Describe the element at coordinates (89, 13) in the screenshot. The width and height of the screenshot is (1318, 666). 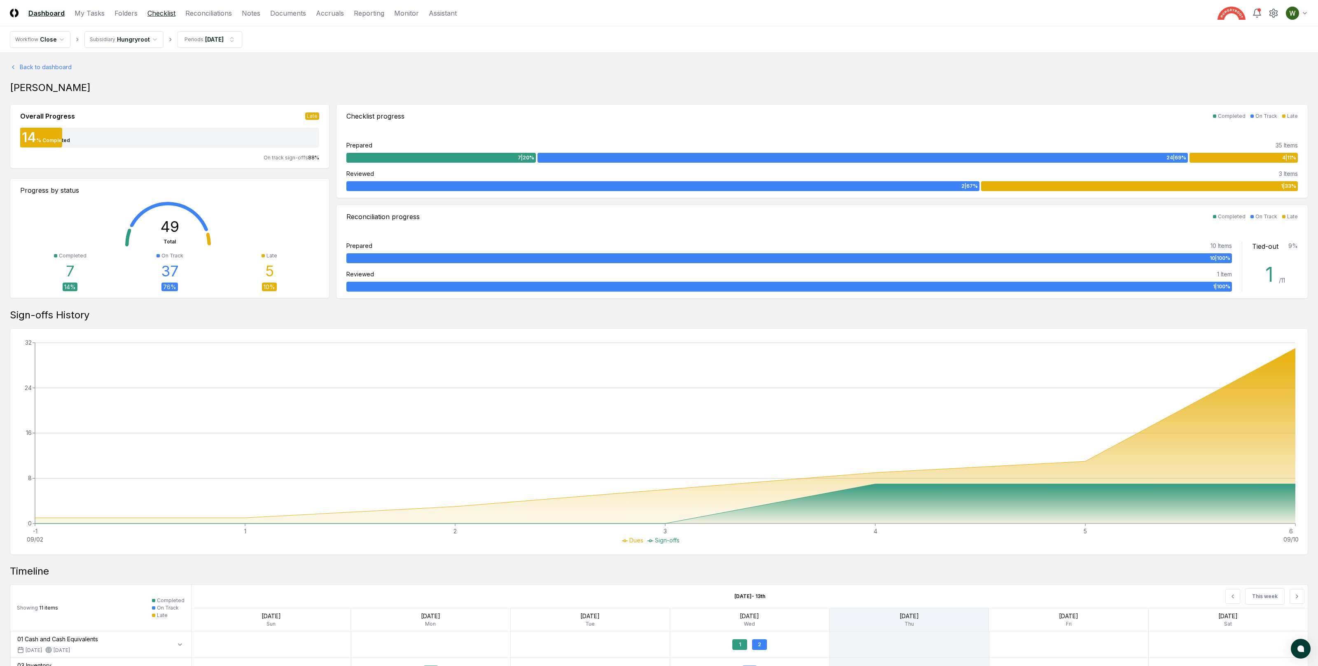
I see `a: My Tasks` at that location.